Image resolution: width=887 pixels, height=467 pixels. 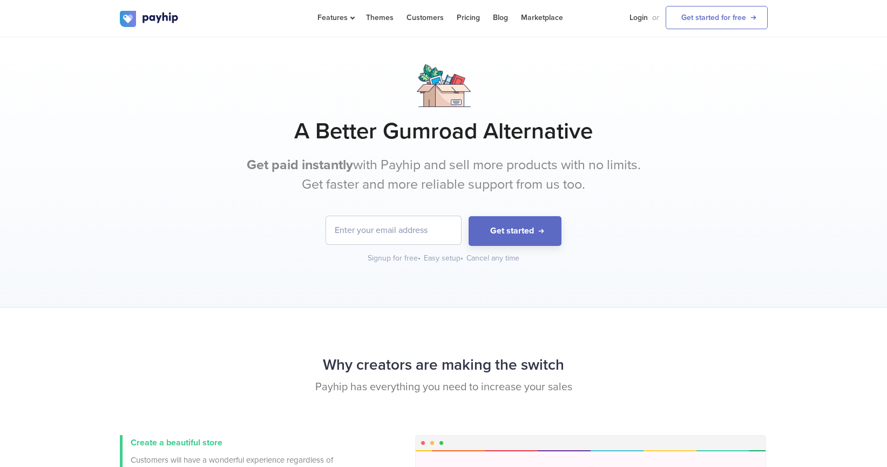 What do you see at coordinates (395, 258) in the screenshot?
I see `div: Signup for free` at bounding box center [395, 258].